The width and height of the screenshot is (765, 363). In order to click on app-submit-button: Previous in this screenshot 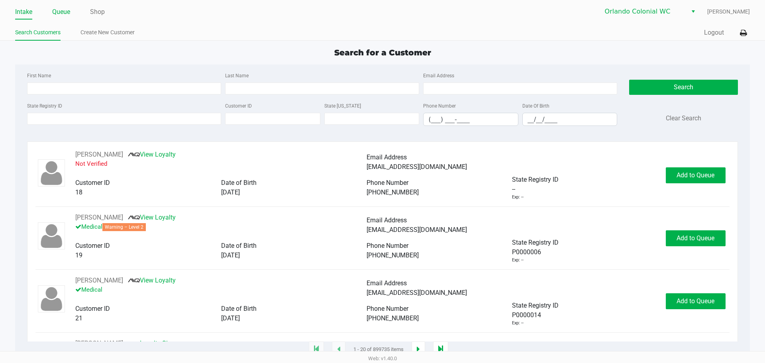, I will do `click(339, 350)`.